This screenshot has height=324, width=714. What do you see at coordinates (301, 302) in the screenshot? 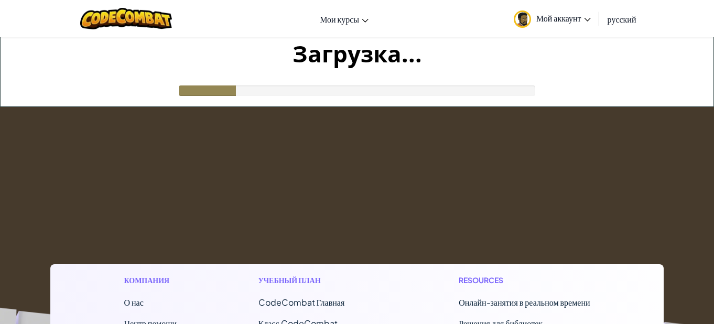
I see `span: CodeCombat Главная` at bounding box center [301, 302].